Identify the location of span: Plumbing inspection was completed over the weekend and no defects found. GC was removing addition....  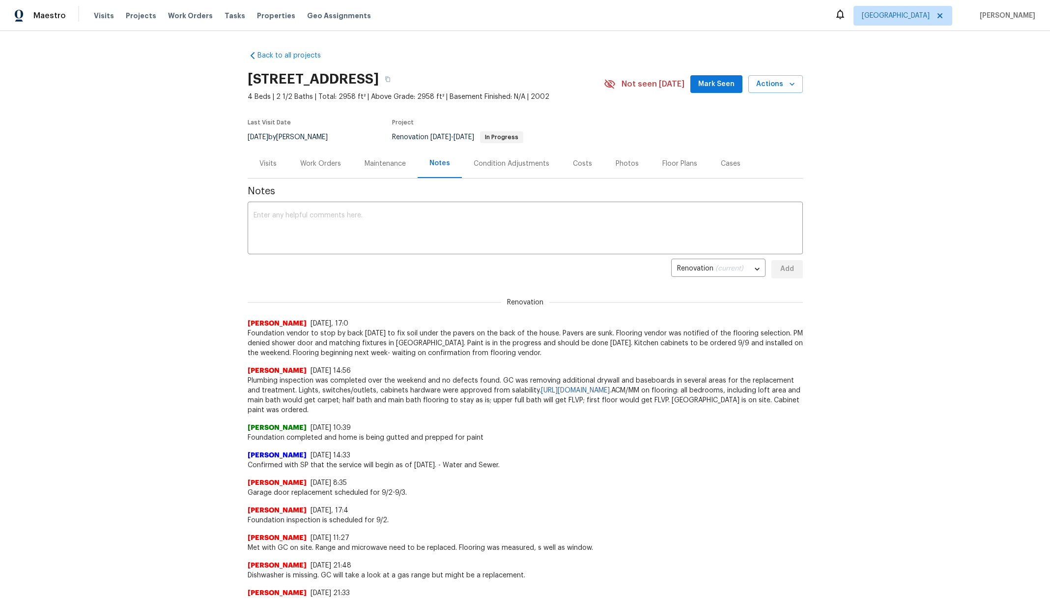
(525, 395).